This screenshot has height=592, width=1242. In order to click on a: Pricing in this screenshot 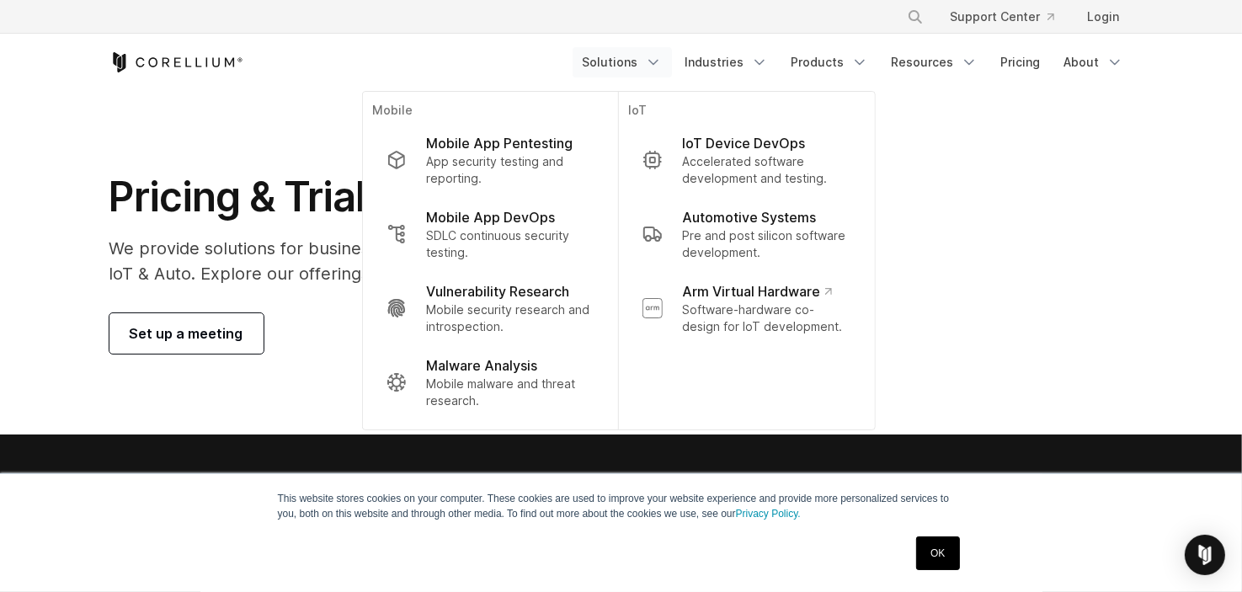, I will do `click(1021, 62)`.